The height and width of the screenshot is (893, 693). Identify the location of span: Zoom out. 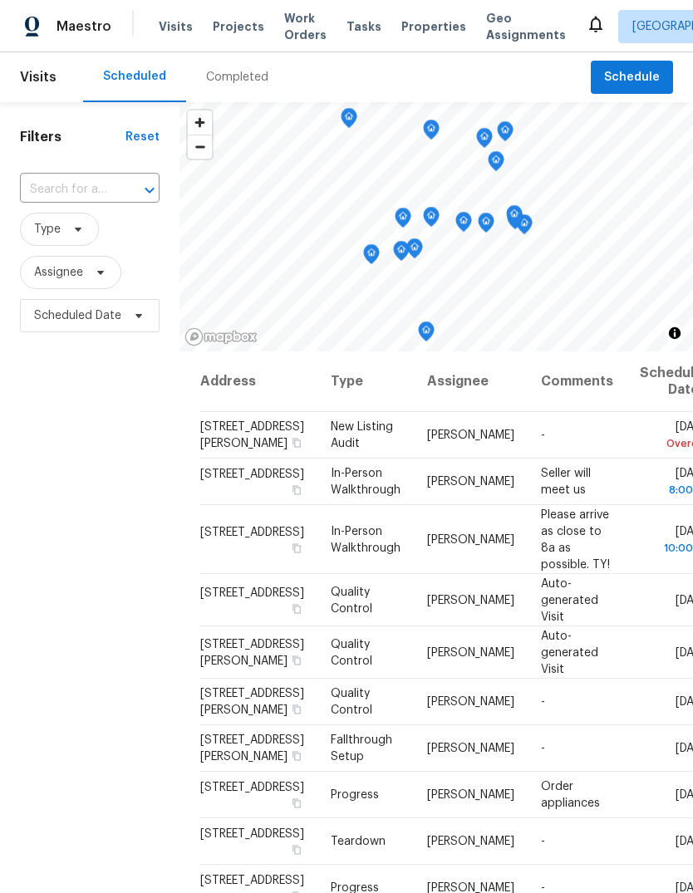
(199, 147).